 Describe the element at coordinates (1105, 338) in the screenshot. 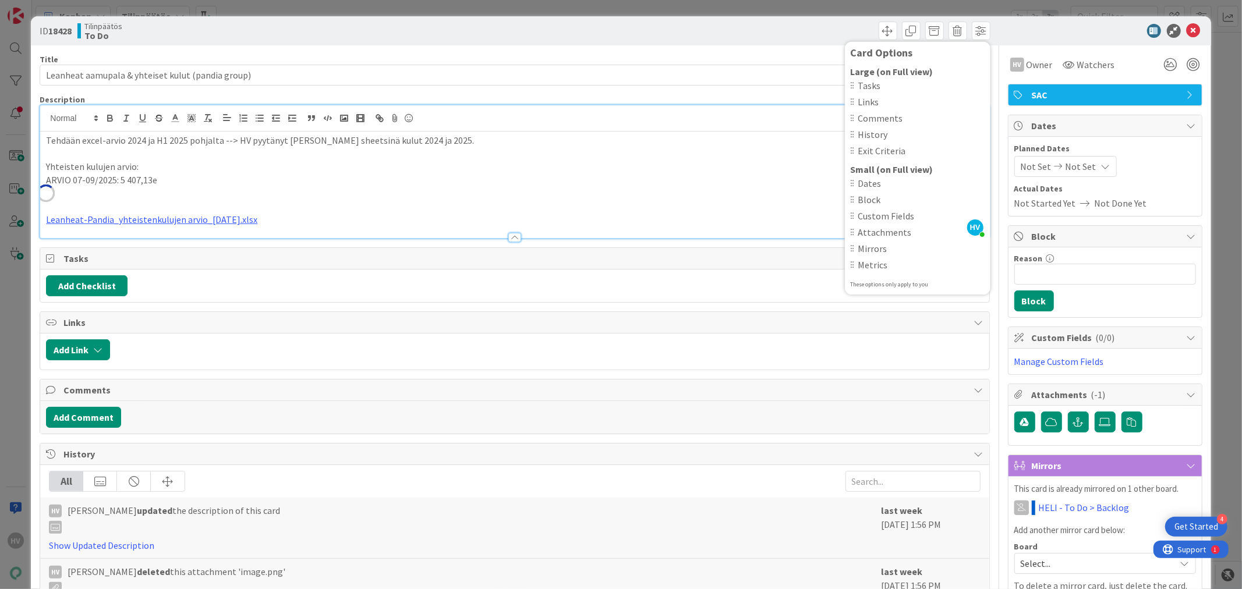

I see `span: ( 0/0 )` at that location.